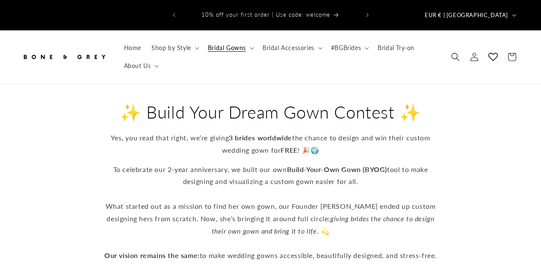 The width and height of the screenshot is (541, 270). What do you see at coordinates (288, 48) in the screenshot?
I see `span: Bridal Accessories` at bounding box center [288, 48].